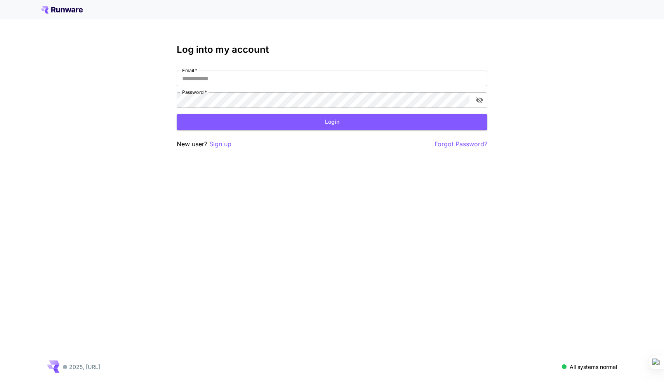 This screenshot has width=664, height=381. What do you see at coordinates (461, 144) in the screenshot?
I see `p: Forgot Password?` at bounding box center [461, 144].